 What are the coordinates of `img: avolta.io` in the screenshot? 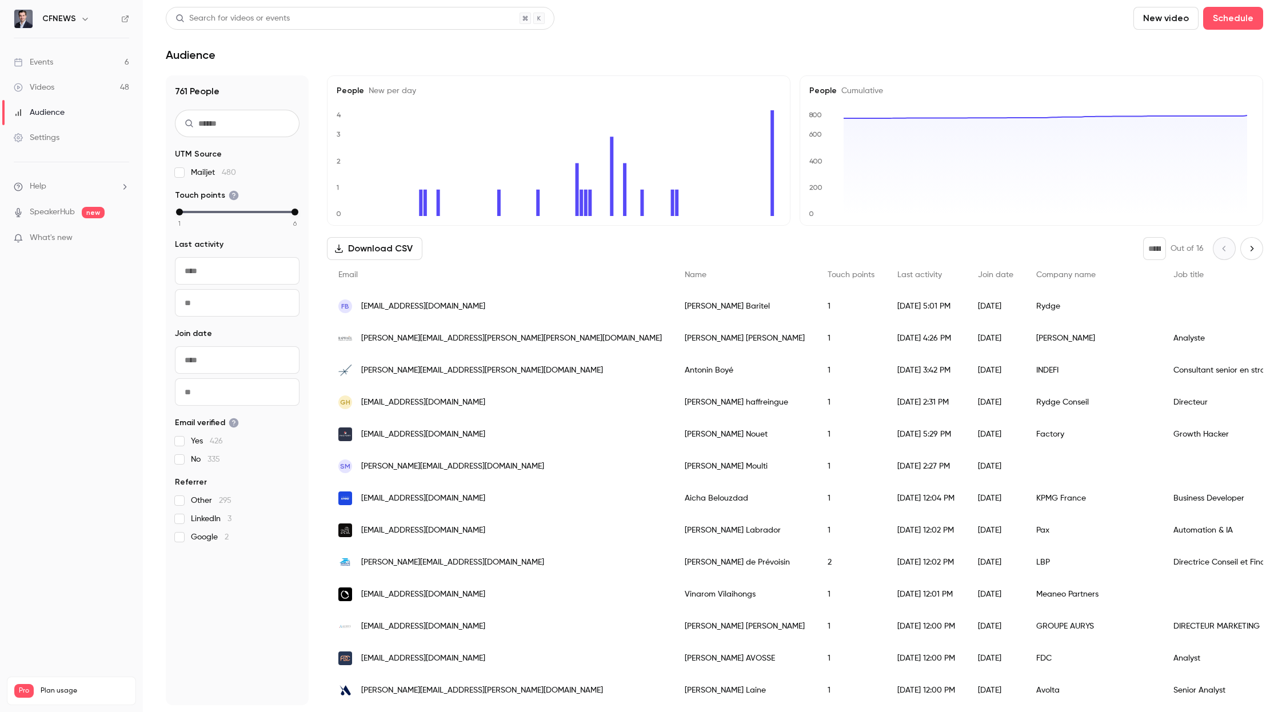 It's located at (345, 690).